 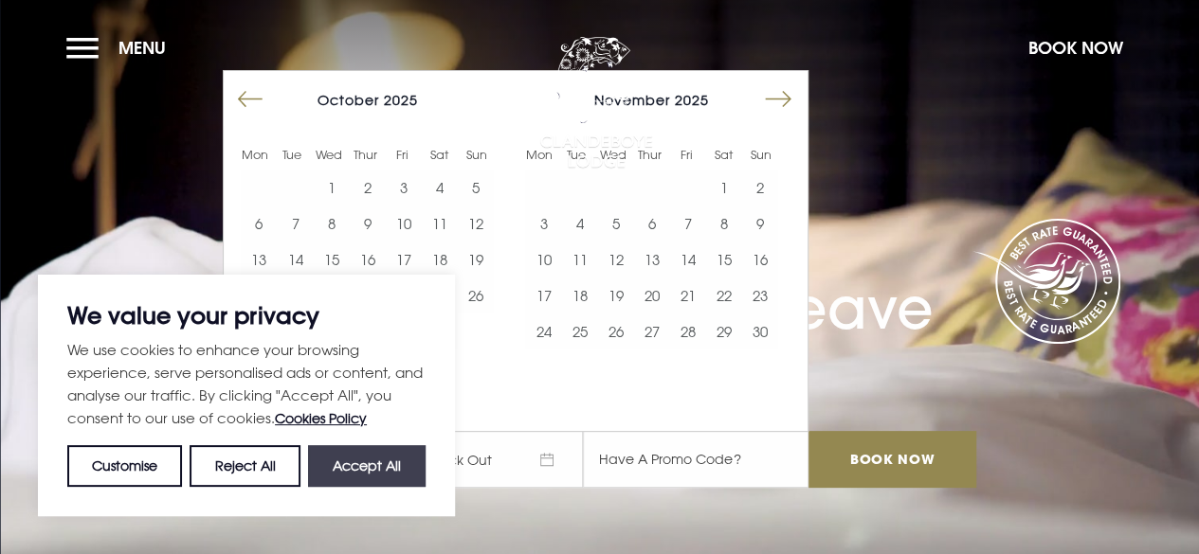 What do you see at coordinates (246, 316) in the screenshot?
I see `p: We value your privacy` at bounding box center [246, 316].